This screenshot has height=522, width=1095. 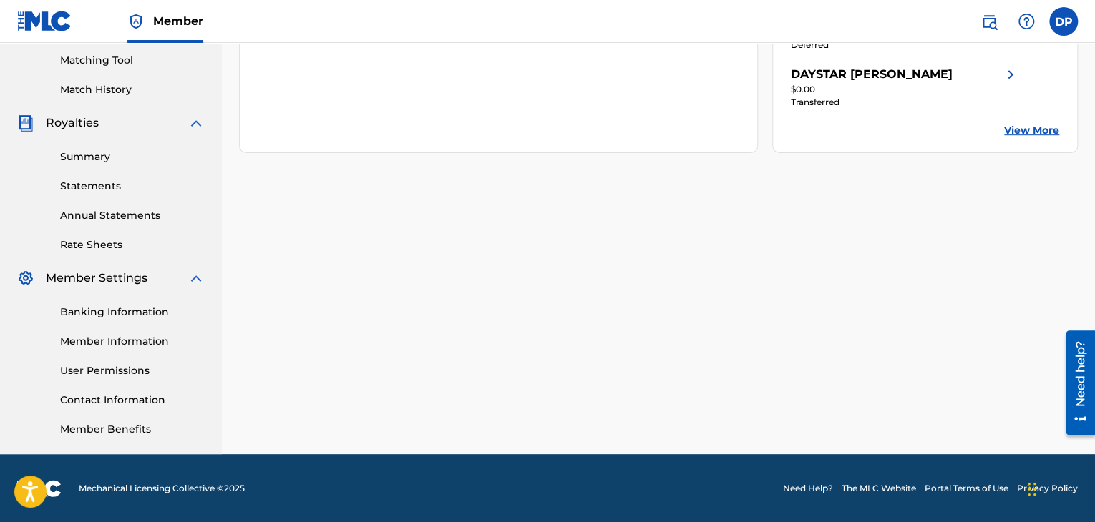 I want to click on a: Privacy Policy, so click(x=1047, y=489).